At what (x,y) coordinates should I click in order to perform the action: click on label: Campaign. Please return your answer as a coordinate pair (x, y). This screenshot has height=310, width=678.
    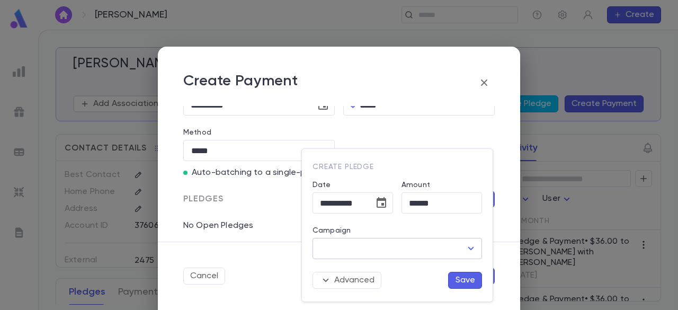
    Looking at the image, I should click on (332, 230).